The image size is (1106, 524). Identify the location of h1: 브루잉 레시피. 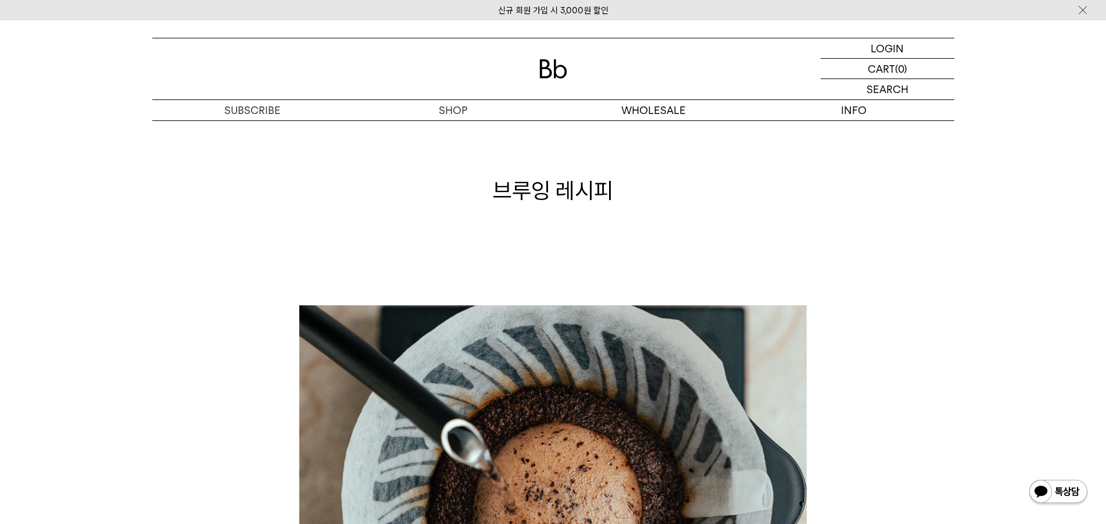
(553, 190).